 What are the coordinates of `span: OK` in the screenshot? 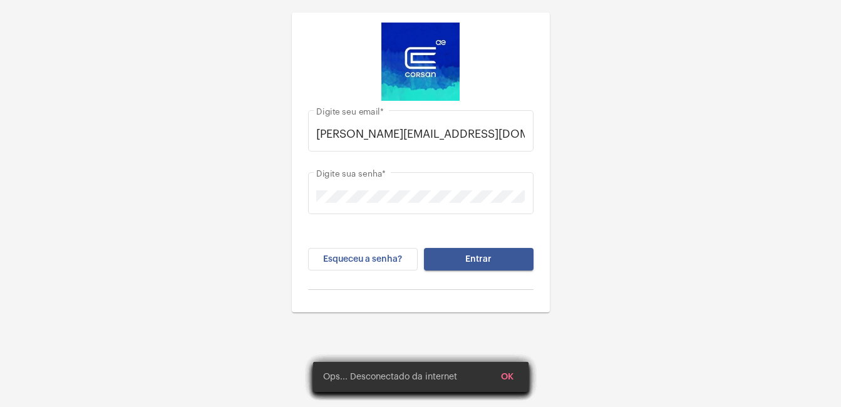 It's located at (507, 377).